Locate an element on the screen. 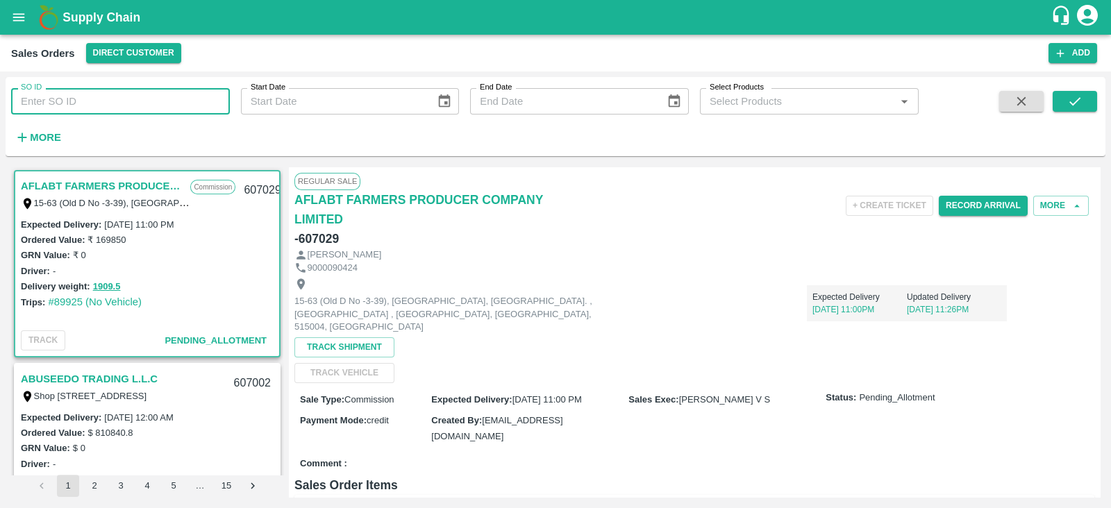 This screenshot has height=508, width=1111. nav: pagination navigation is located at coordinates (147, 486).